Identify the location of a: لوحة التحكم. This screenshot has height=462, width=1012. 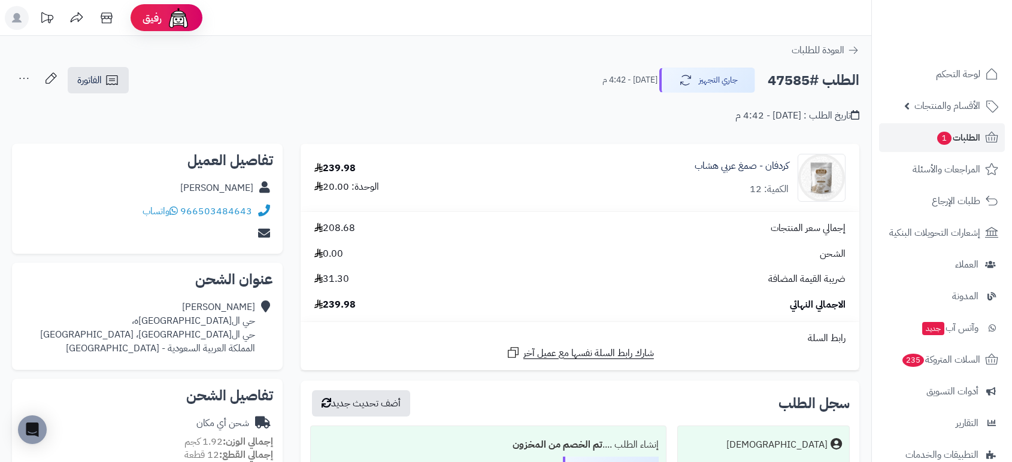
(942, 74).